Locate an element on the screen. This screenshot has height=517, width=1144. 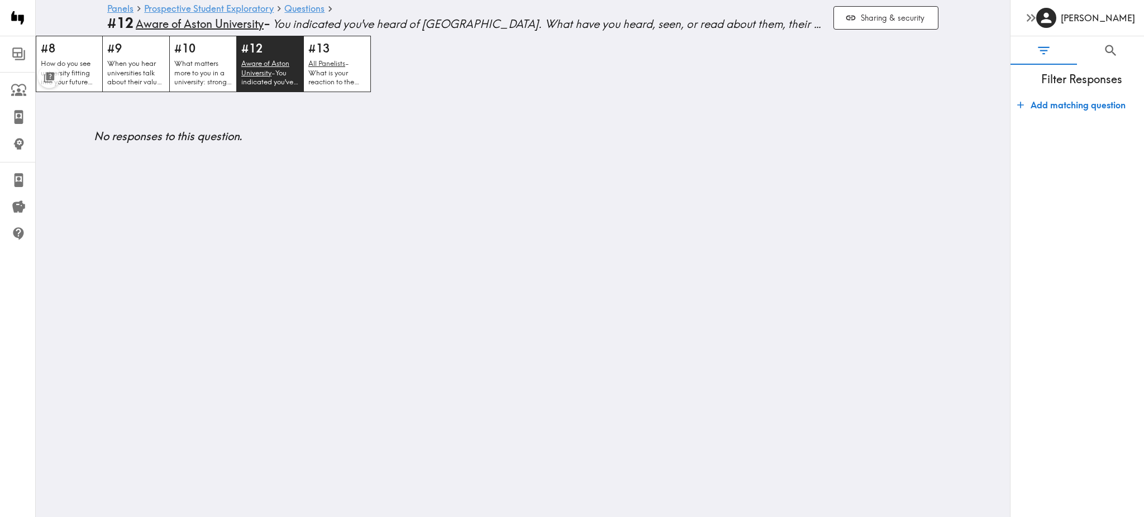
span: Search is located at coordinates (1110, 50).